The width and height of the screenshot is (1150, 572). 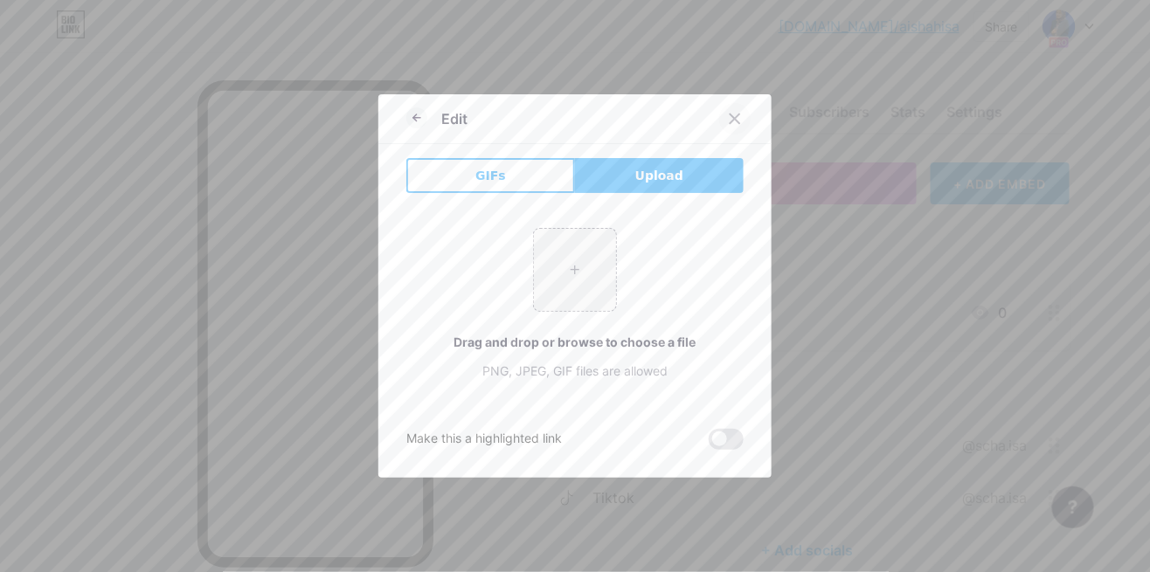 What do you see at coordinates (490, 176) in the screenshot?
I see `span: GIFs` at bounding box center [490, 176].